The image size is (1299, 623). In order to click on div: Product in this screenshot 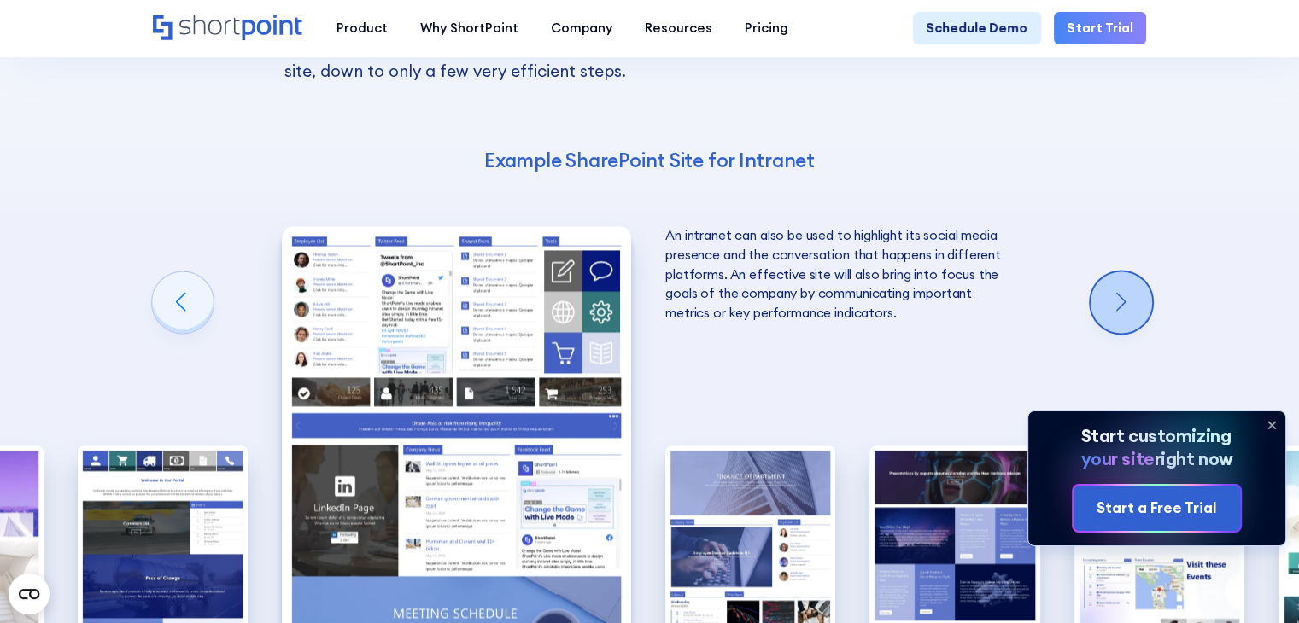, I will do `click(362, 28)`.